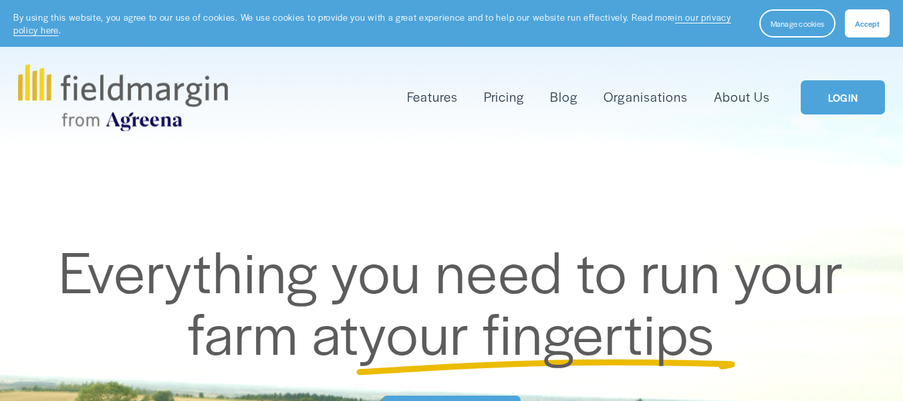 The image size is (903, 401). What do you see at coordinates (867, 23) in the screenshot?
I see `span: Accept` at bounding box center [867, 23].